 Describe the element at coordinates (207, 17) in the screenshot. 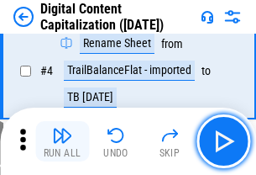

I see `img: Support` at that location.